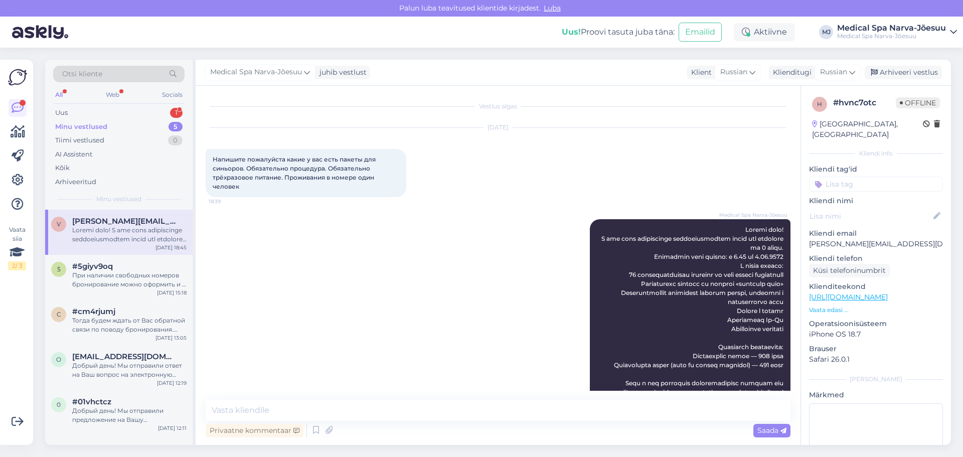  What do you see at coordinates (59, 359) in the screenshot?
I see `span: o` at bounding box center [59, 359].